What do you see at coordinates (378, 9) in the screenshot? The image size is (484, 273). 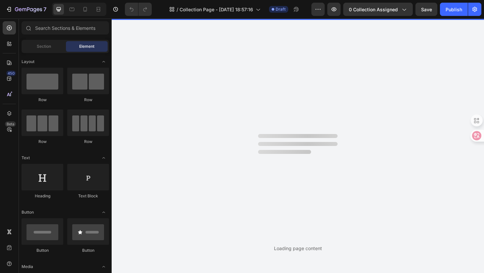 I see `button: 0 collection assigned` at bounding box center [378, 9].